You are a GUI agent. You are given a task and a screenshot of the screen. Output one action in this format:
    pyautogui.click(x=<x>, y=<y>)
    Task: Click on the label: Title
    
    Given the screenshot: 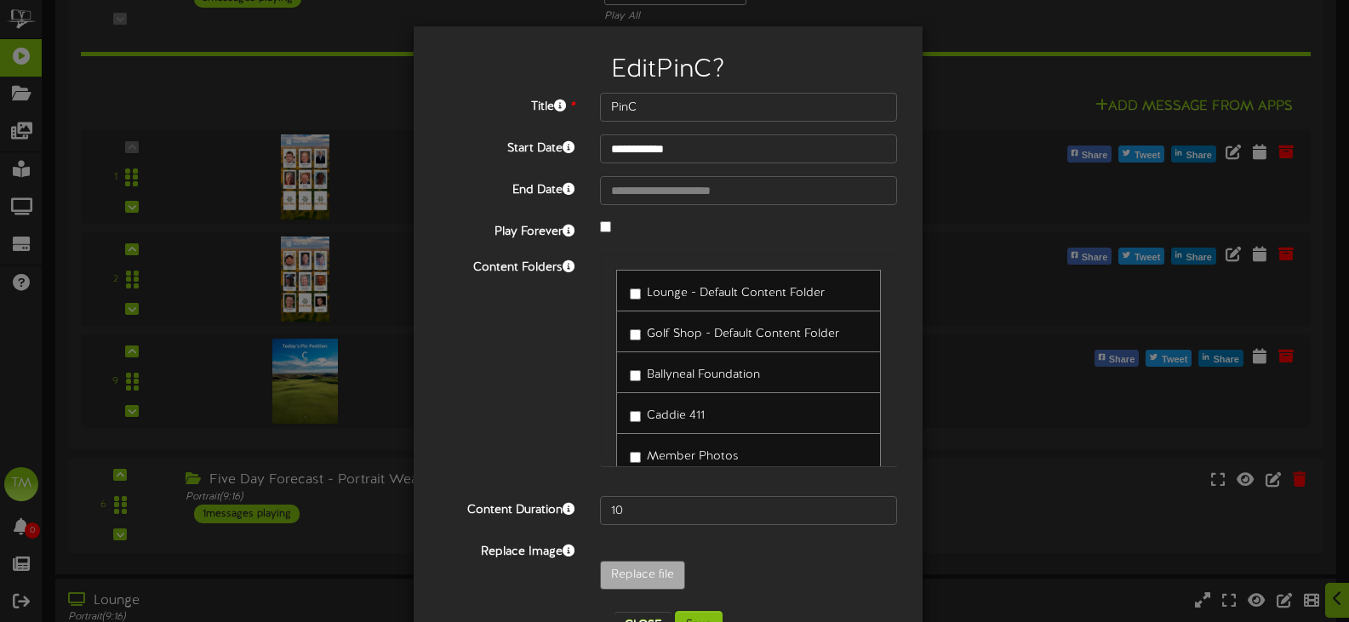 What is the action you would take?
    pyautogui.click(x=506, y=104)
    